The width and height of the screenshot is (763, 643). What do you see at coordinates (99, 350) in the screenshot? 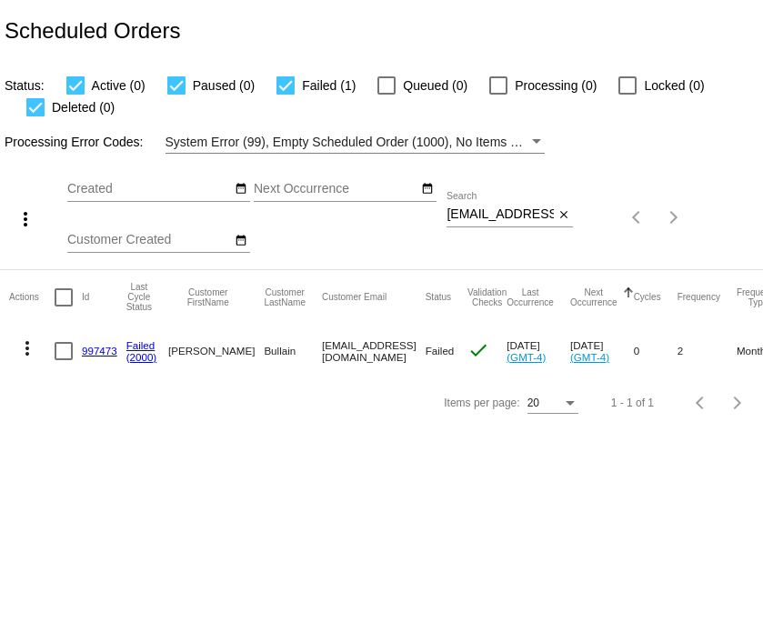
I see `a: 997473` at bounding box center [99, 350].